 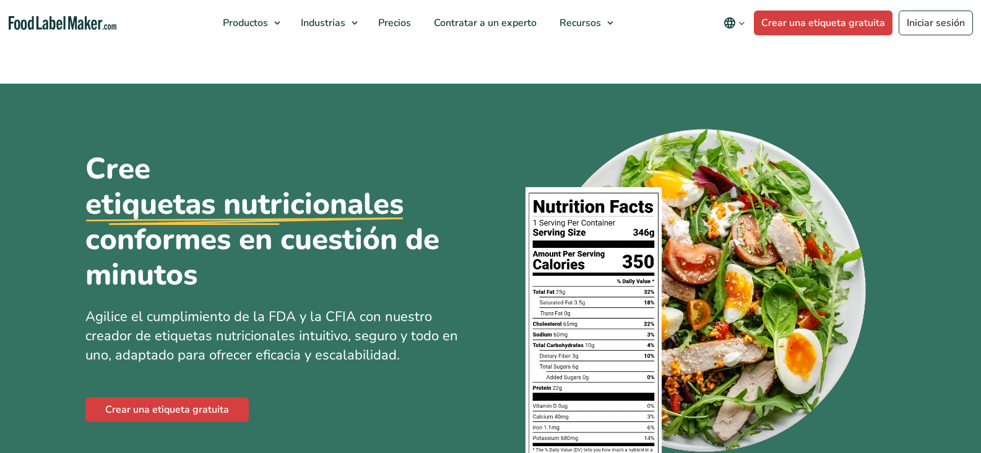 I want to click on span: Recursos, so click(x=579, y=23).